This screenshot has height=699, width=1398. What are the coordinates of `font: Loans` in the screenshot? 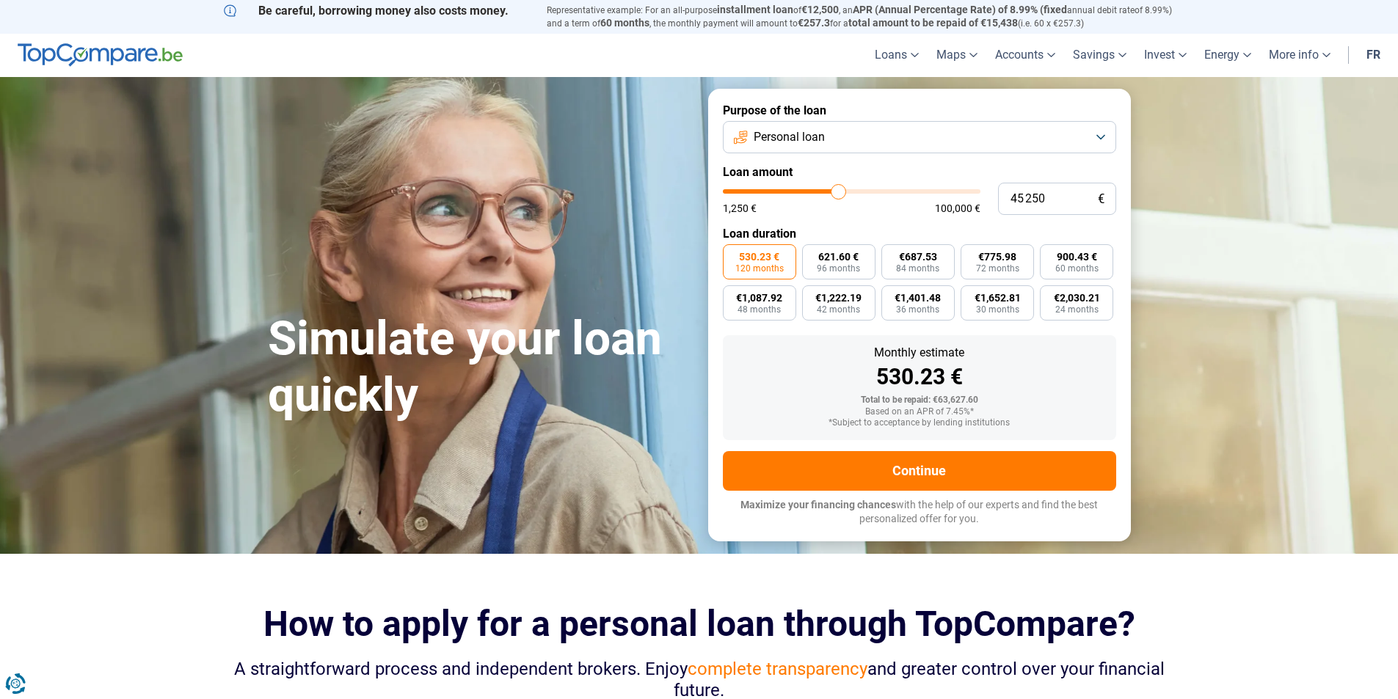 It's located at (891, 54).